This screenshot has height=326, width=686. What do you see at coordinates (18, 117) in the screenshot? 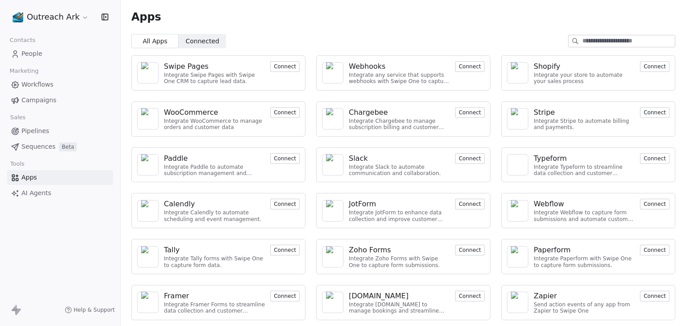
I see `span: Sales` at bounding box center [18, 117].